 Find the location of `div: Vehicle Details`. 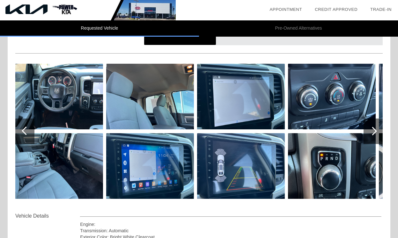

div: Vehicle Details is located at coordinates (48, 216).